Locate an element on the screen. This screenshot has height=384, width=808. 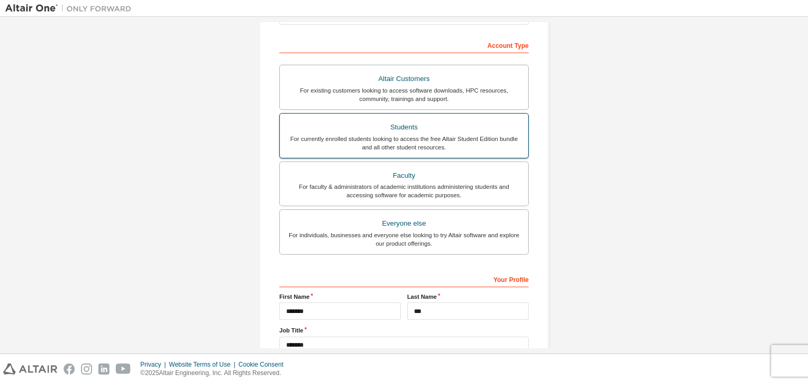
div: Account Type is located at coordinates (404, 45).